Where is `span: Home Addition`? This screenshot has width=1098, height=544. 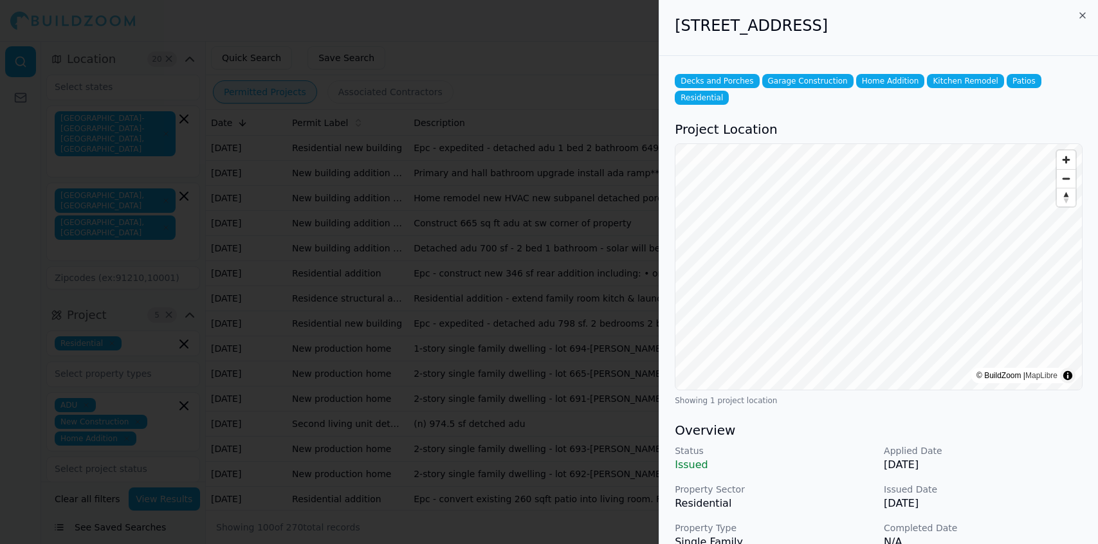 span: Home Addition is located at coordinates (890, 81).